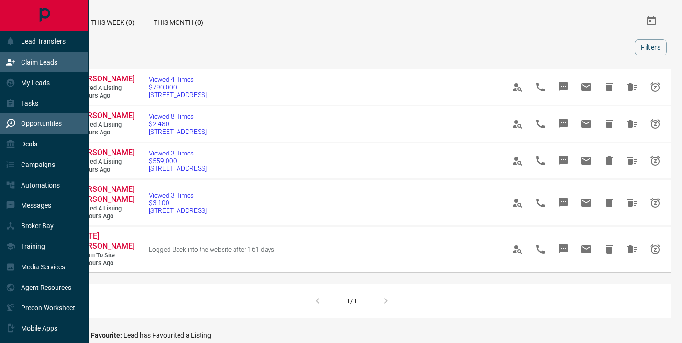 This screenshot has height=343, width=682. What do you see at coordinates (651, 47) in the screenshot?
I see `button: Filters` at bounding box center [651, 47].